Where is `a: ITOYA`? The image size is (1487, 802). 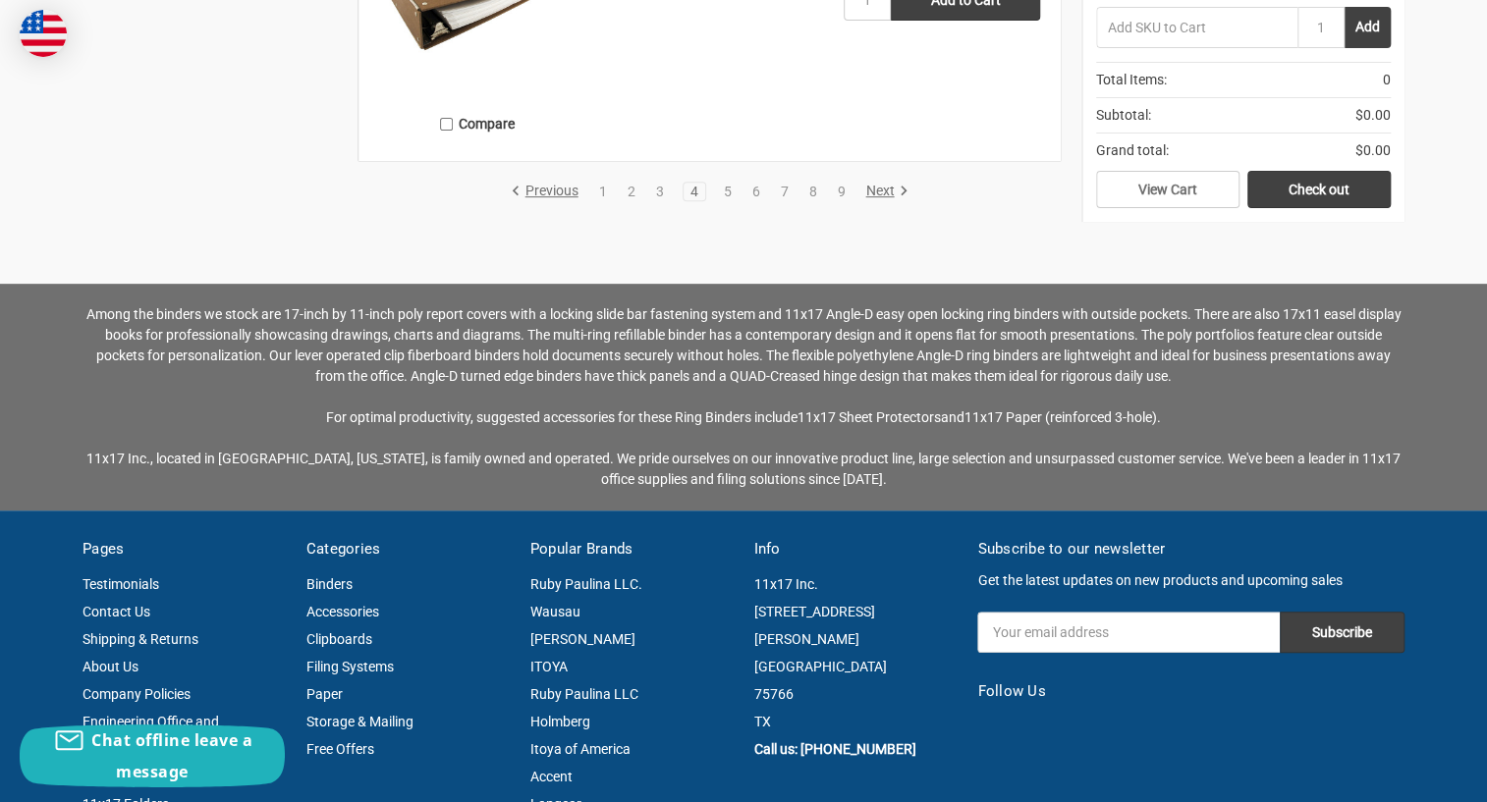
a: ITOYA is located at coordinates (549, 667).